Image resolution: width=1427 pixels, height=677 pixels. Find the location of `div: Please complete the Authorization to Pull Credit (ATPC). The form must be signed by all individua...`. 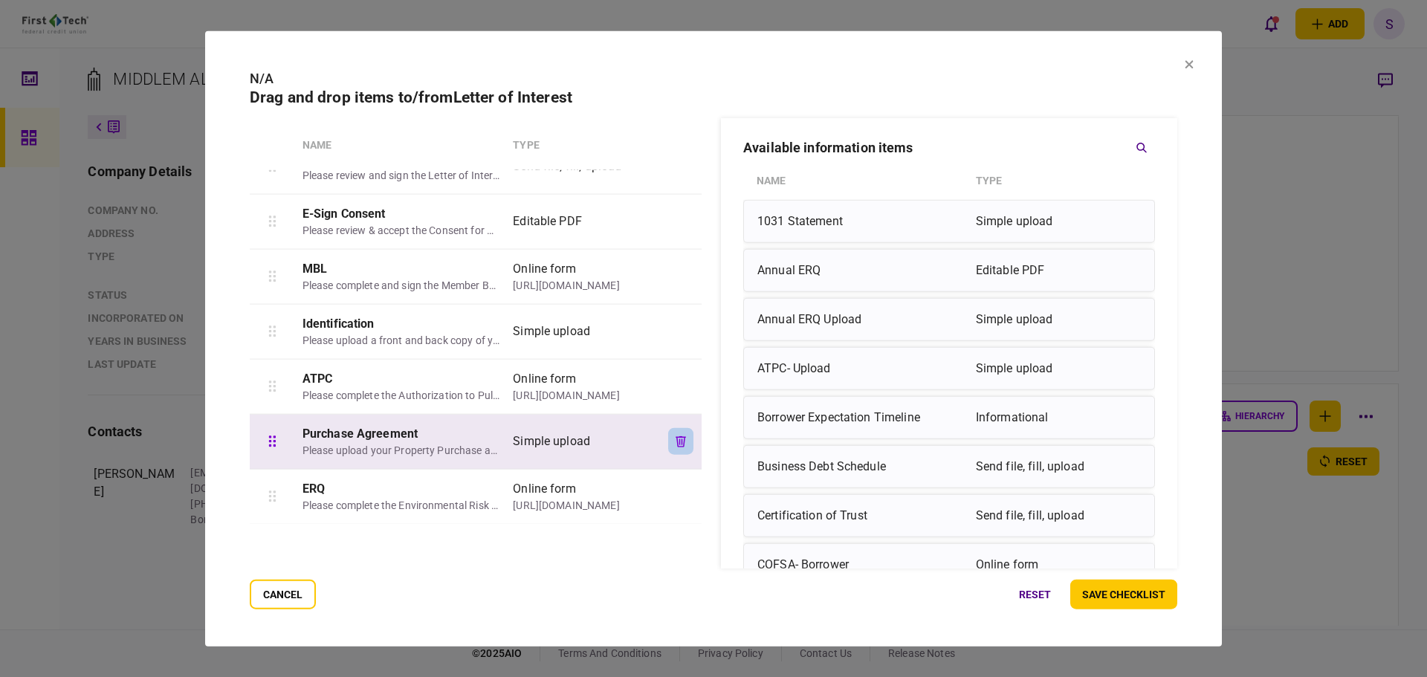

div: Please complete the Authorization to Pull Credit (ATPC). The form must be signed by all individua... is located at coordinates (401, 395).